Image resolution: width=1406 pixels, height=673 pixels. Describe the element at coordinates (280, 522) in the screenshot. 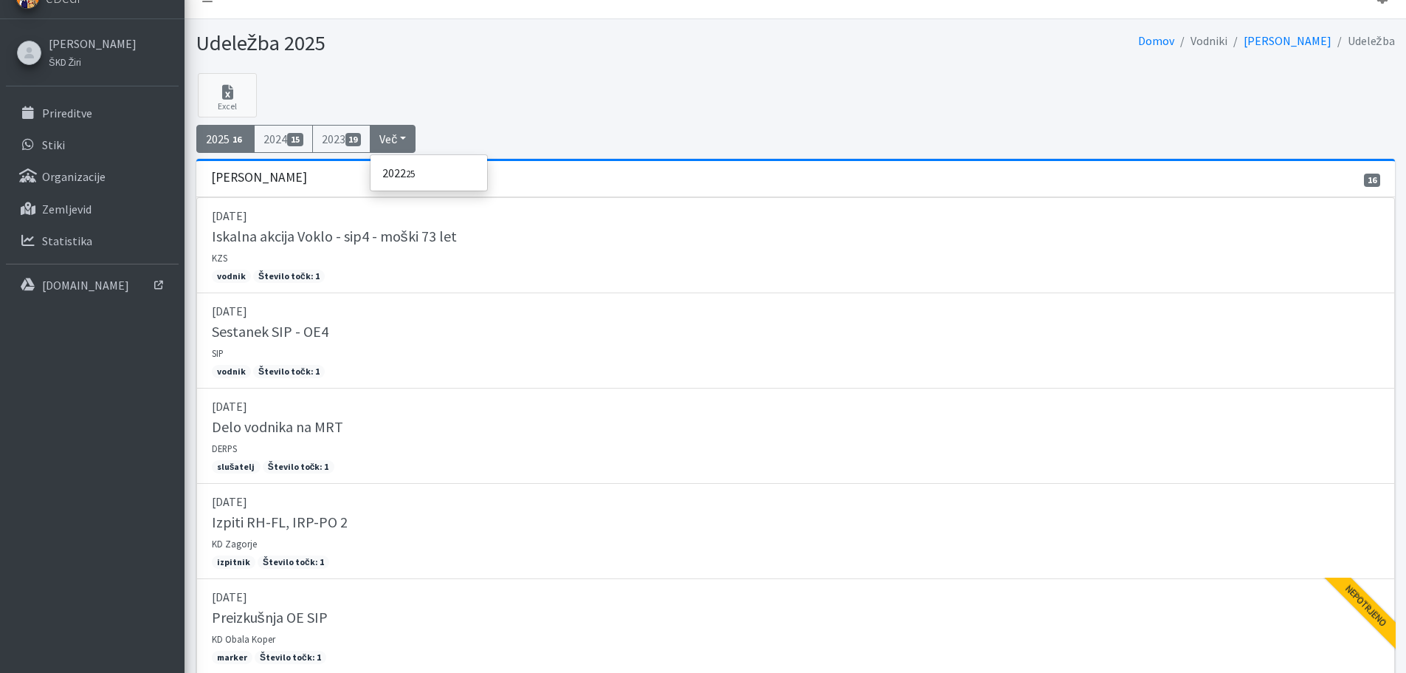

I see `h5: Izpiti RH-FL, IRP-PO 2` at that location.